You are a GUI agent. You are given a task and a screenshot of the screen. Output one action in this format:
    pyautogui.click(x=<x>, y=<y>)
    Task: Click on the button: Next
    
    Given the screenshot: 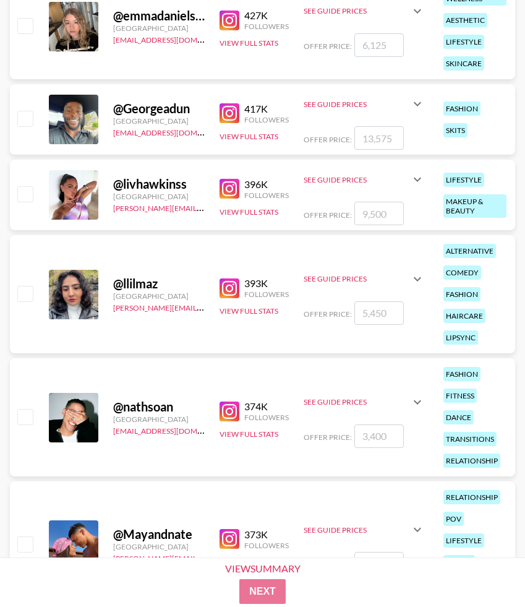 What is the action you would take?
    pyautogui.click(x=262, y=592)
    